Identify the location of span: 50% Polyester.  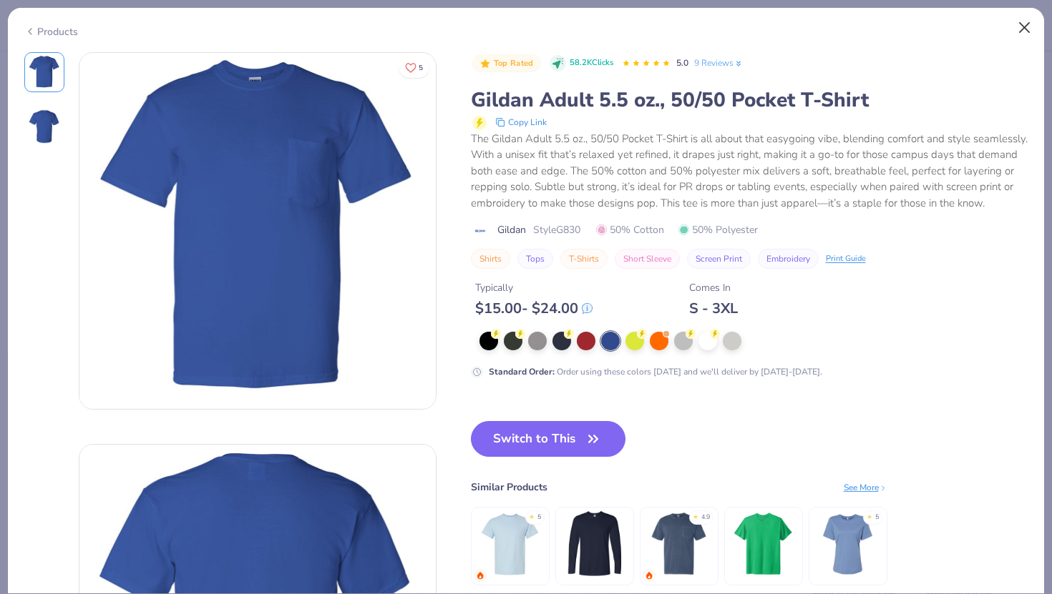
(717, 230).